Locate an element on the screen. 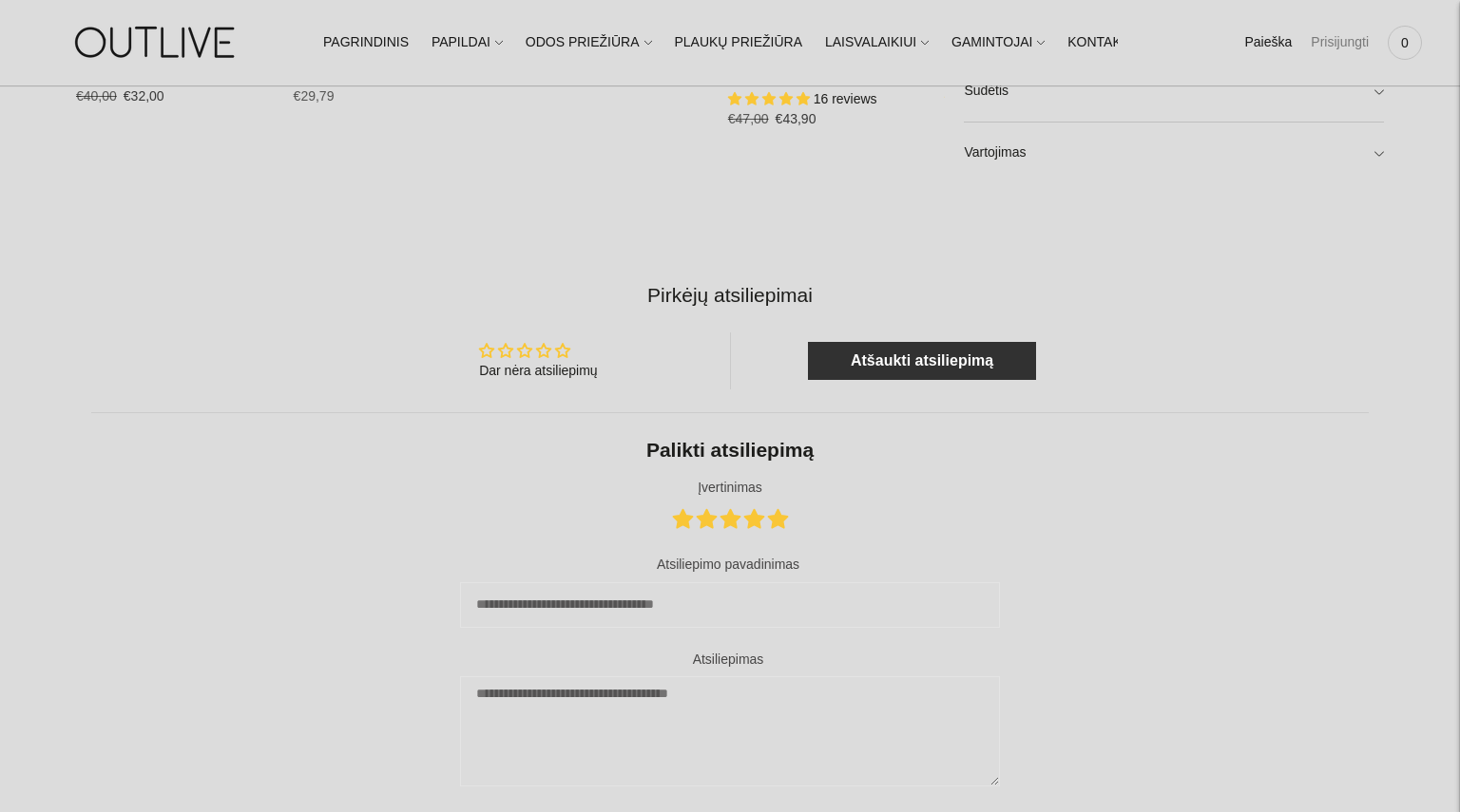 The width and height of the screenshot is (1460, 812). div: Palikti atsiliepimą is located at coordinates (730, 450).